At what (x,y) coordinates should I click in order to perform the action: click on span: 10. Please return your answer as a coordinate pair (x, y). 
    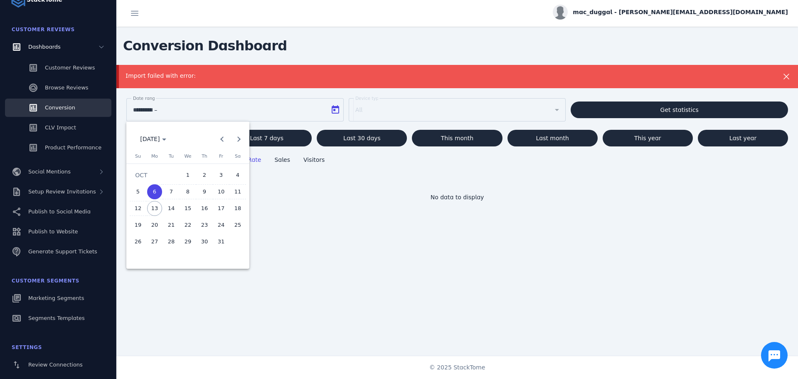
    Looking at the image, I should click on (221, 192).